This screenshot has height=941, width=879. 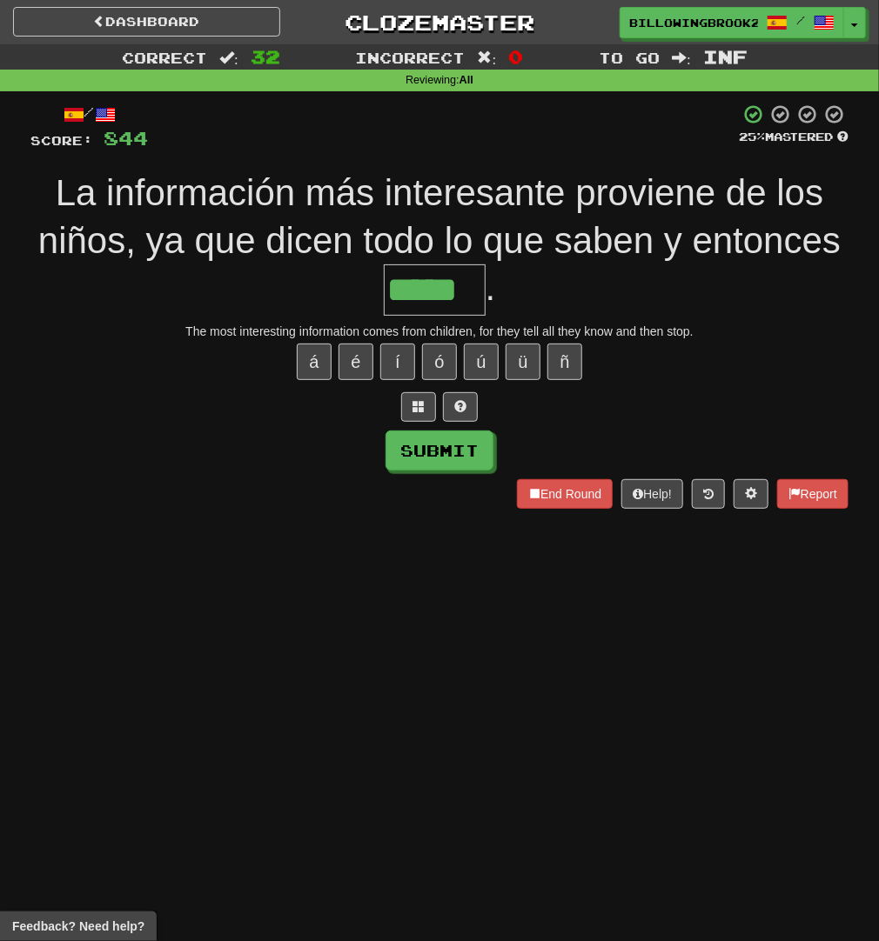 I want to click on span: Incorrect, so click(x=411, y=57).